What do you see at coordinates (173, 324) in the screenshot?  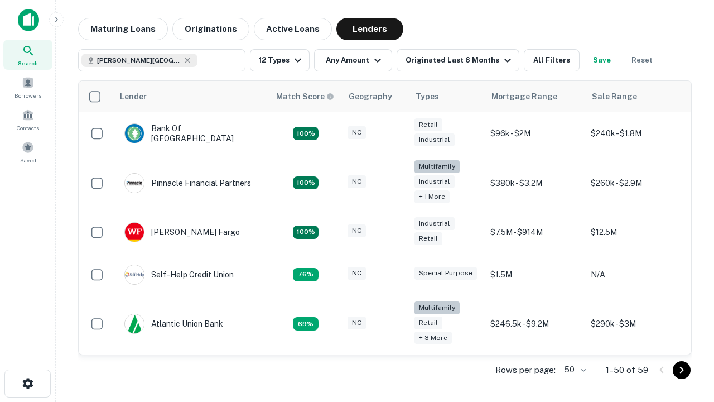 I see `div: Atlantic Union Bank` at bounding box center [173, 324].